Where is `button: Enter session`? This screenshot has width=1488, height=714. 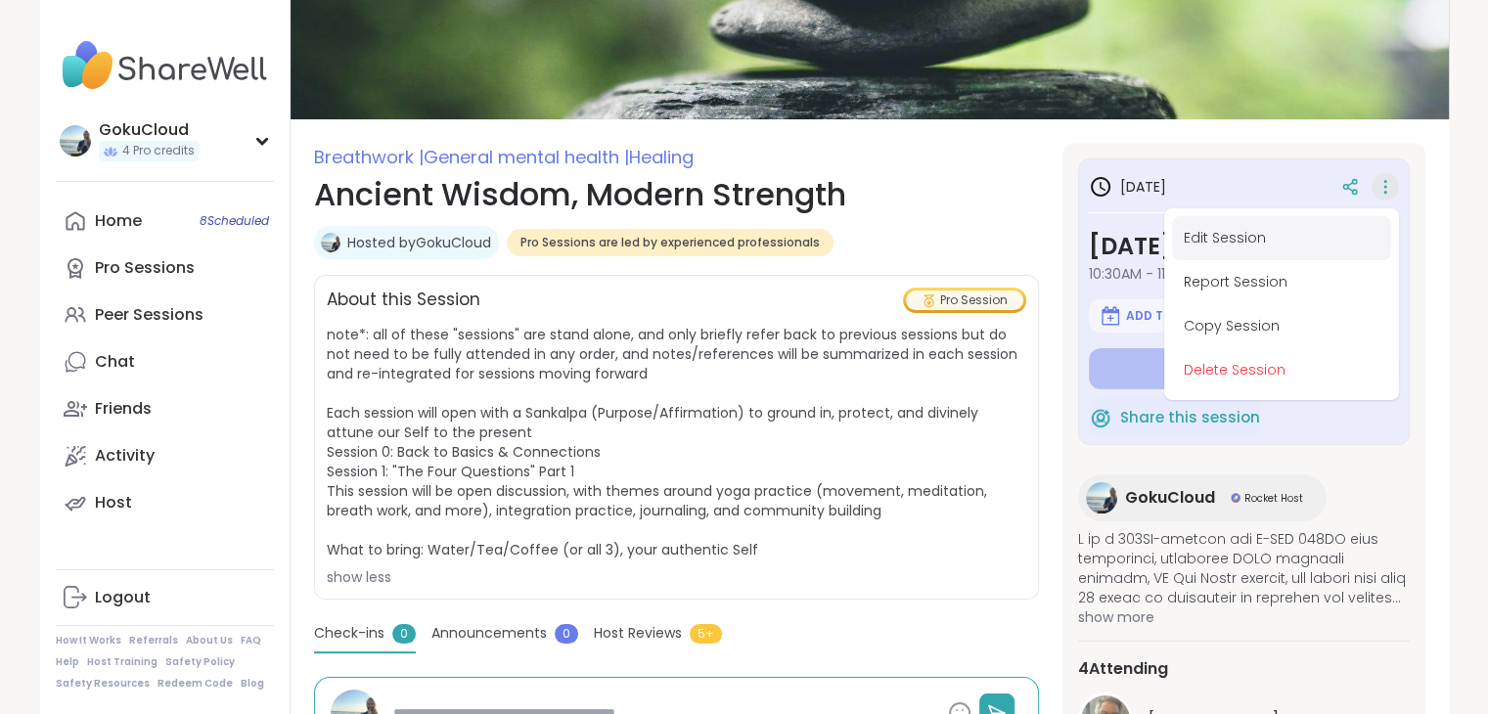
button: Enter session is located at coordinates (1244, 369).